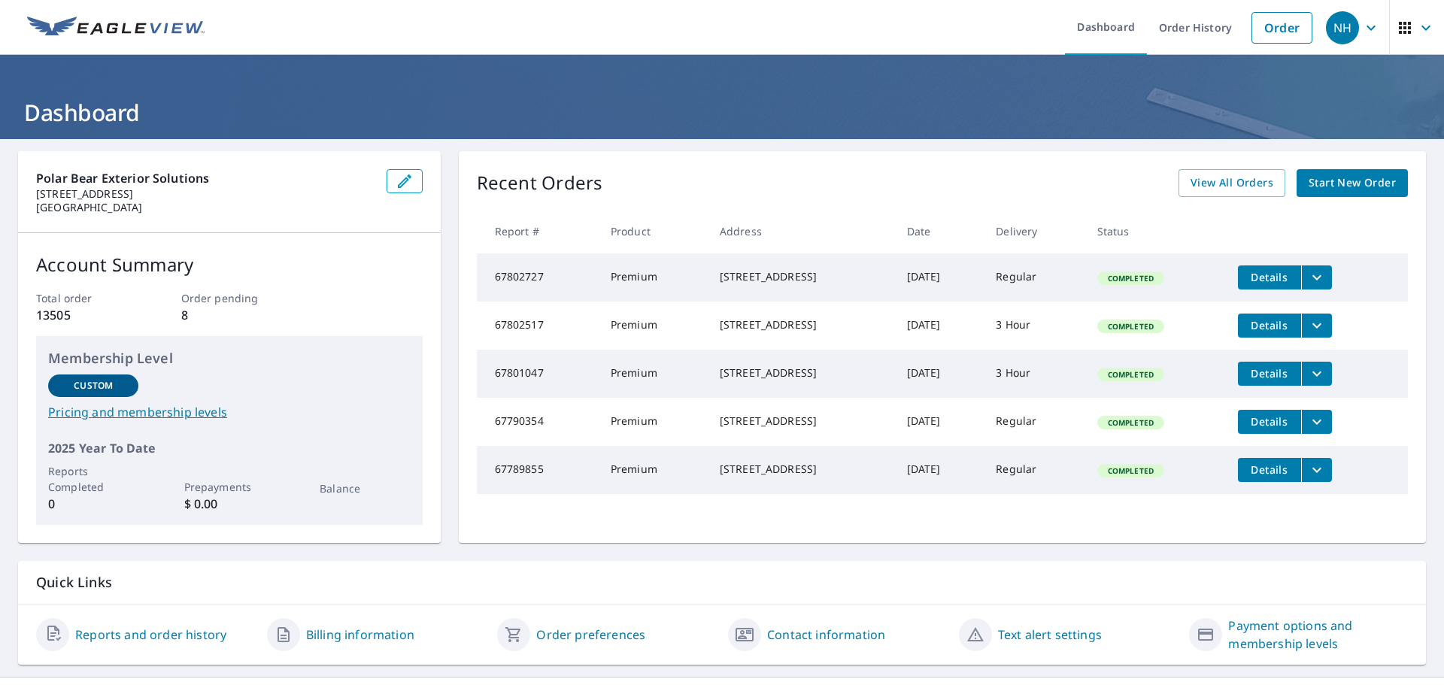  What do you see at coordinates (1282, 28) in the screenshot?
I see `a: Order` at bounding box center [1282, 28].